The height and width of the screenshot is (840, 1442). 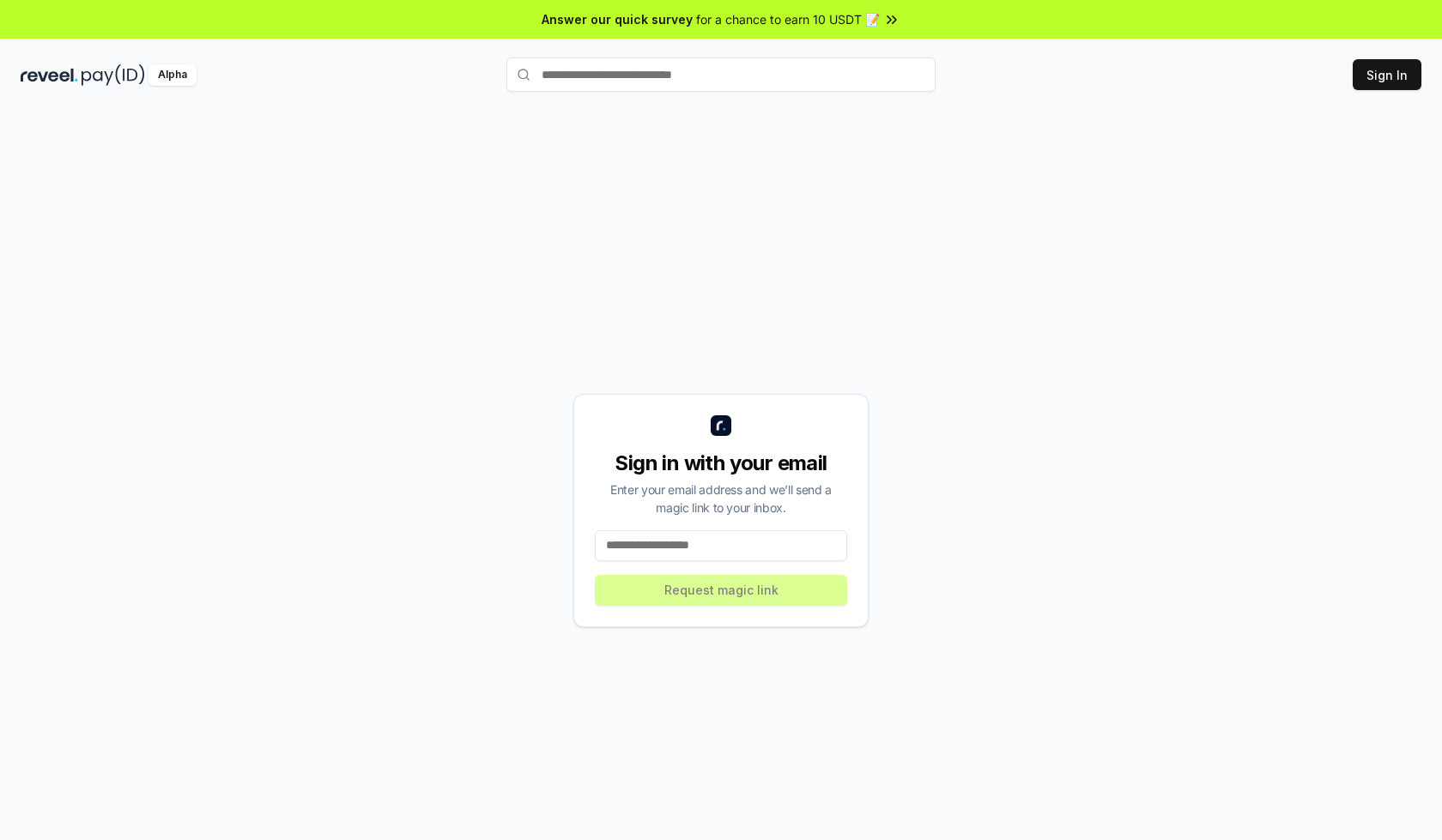 What do you see at coordinates (721, 426) in the screenshot?
I see `img: logo_small` at bounding box center [721, 426].